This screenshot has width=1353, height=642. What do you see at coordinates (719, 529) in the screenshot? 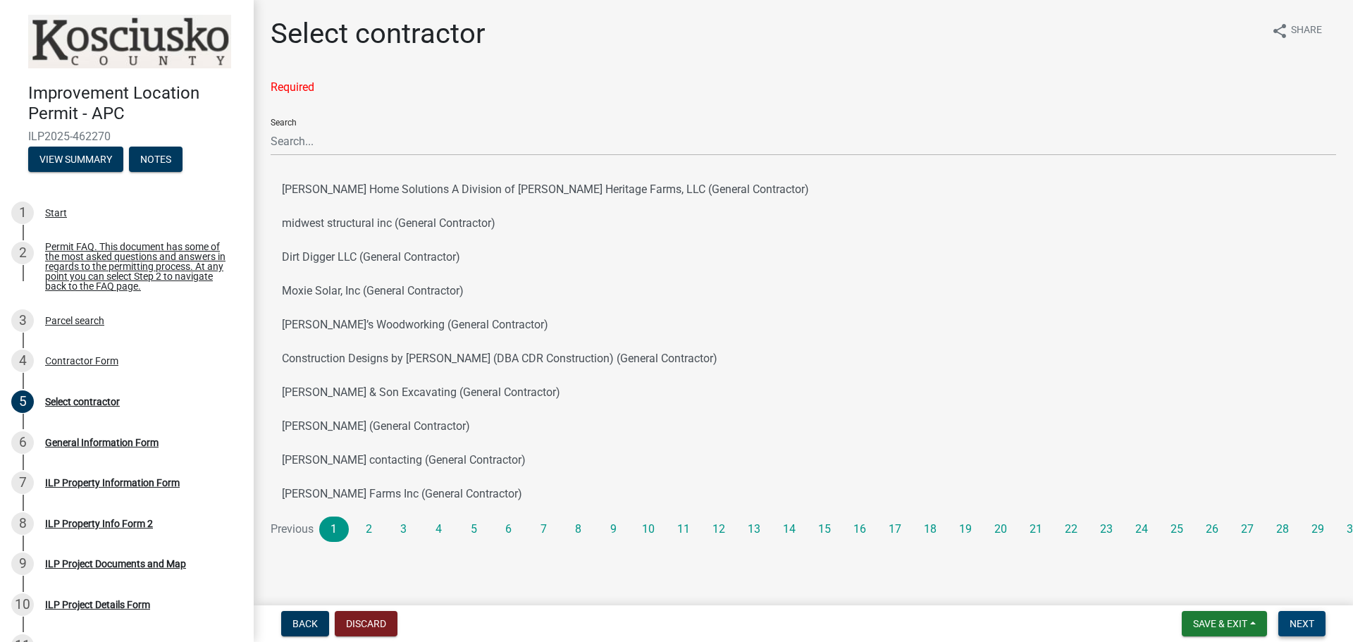
I see `a: 12` at bounding box center [719, 529].